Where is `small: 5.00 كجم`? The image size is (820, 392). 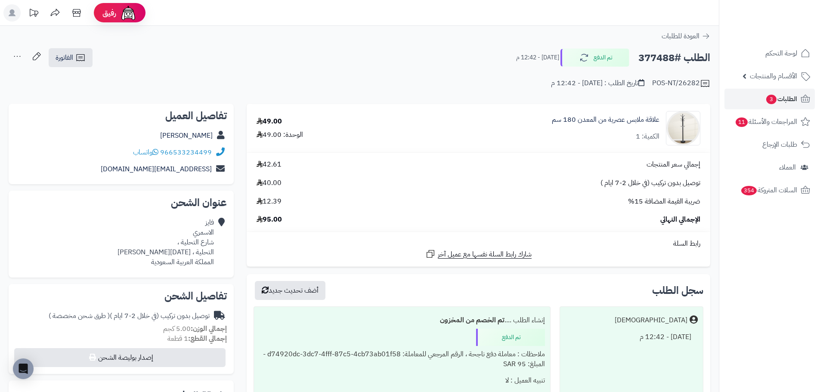 small: 5.00 كجم is located at coordinates (195, 329).